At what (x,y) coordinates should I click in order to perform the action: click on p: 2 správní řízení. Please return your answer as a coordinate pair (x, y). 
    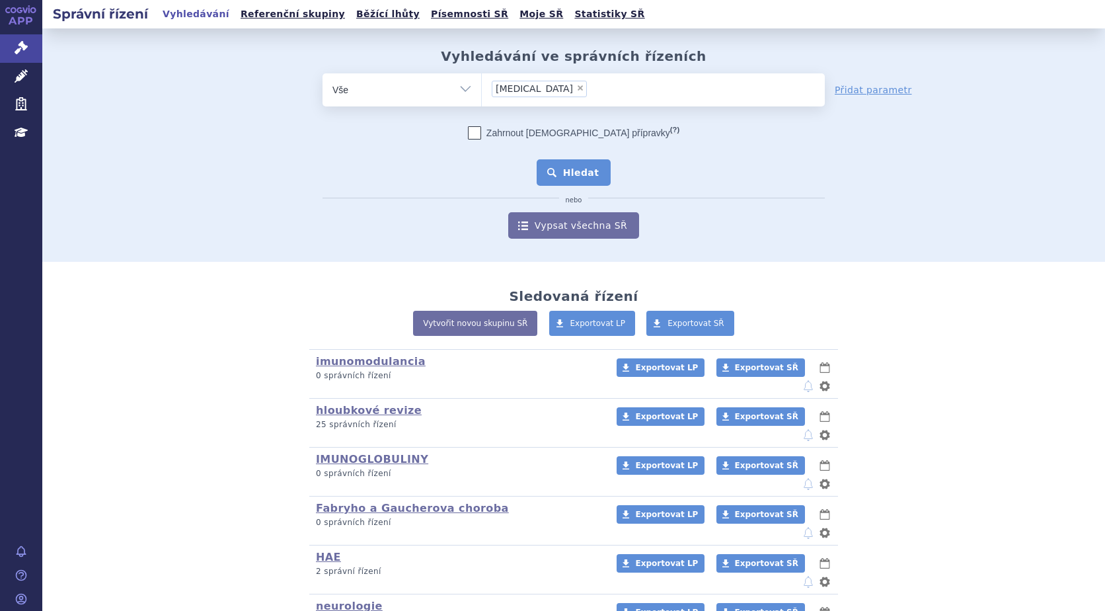
    Looking at the image, I should click on (457, 571).